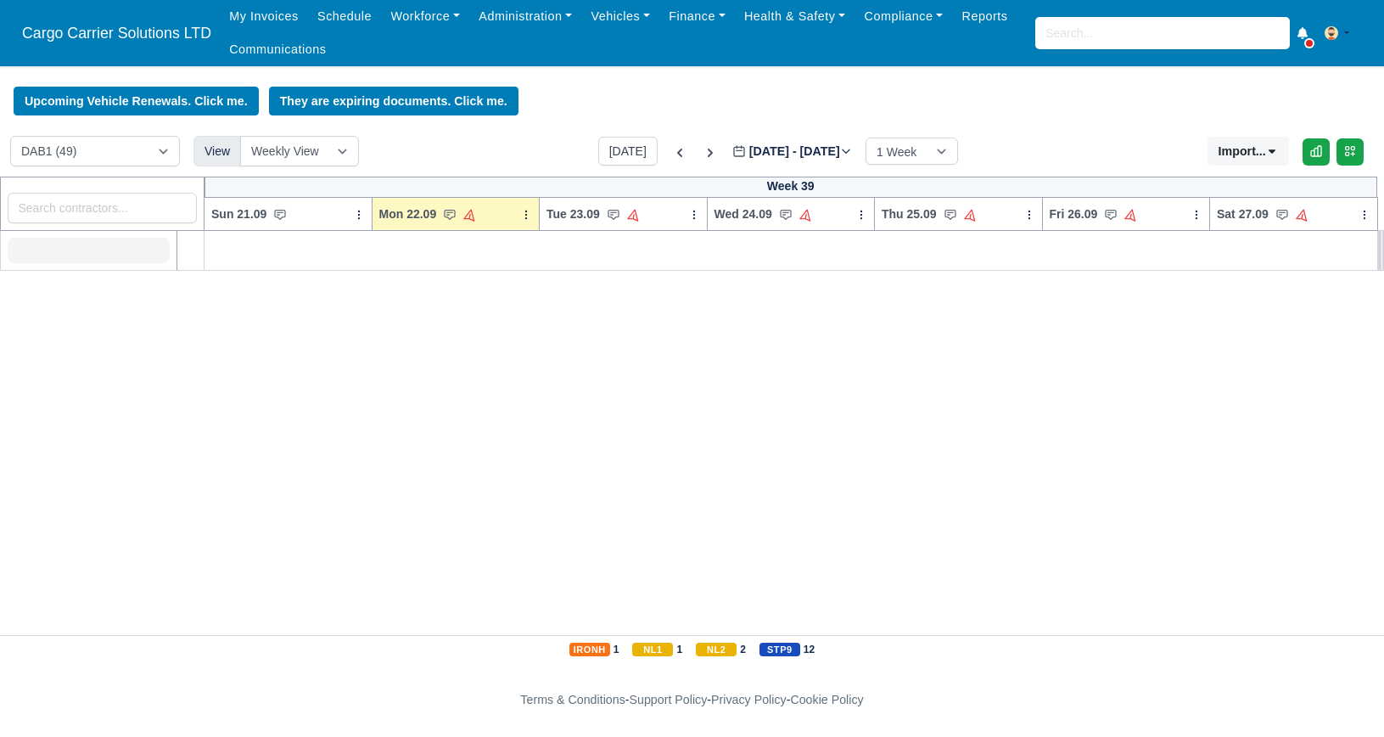 Image resolution: width=1384 pixels, height=737 pixels. What do you see at coordinates (809, 649) in the screenshot?
I see `strong: 12` at bounding box center [809, 649].